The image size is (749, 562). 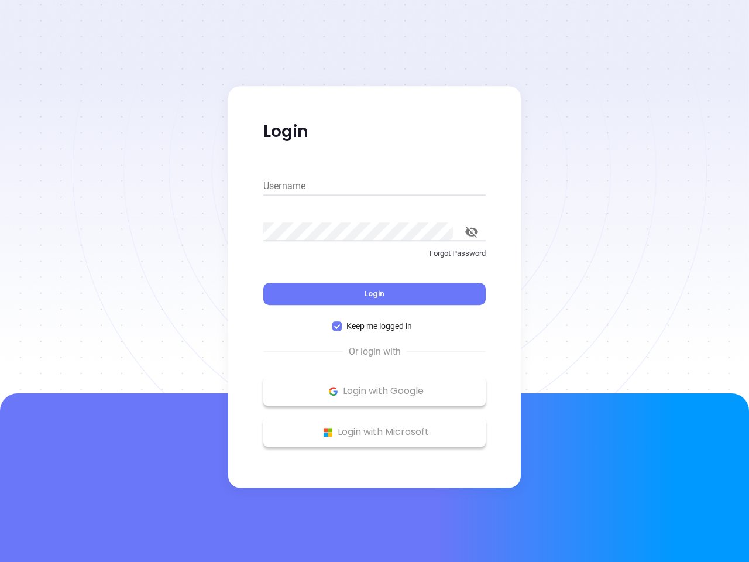 What do you see at coordinates (328, 432) in the screenshot?
I see `img: Microsoft Logo` at bounding box center [328, 432].